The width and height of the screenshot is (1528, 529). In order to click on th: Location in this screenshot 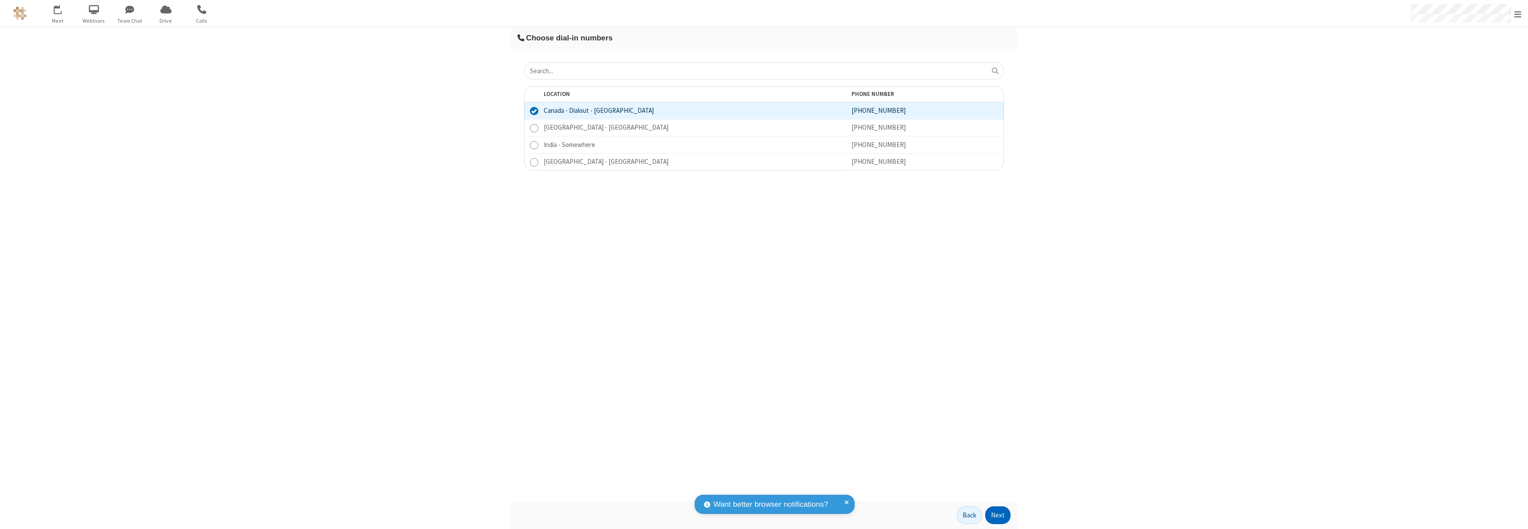, I will do `click(692, 94)`.